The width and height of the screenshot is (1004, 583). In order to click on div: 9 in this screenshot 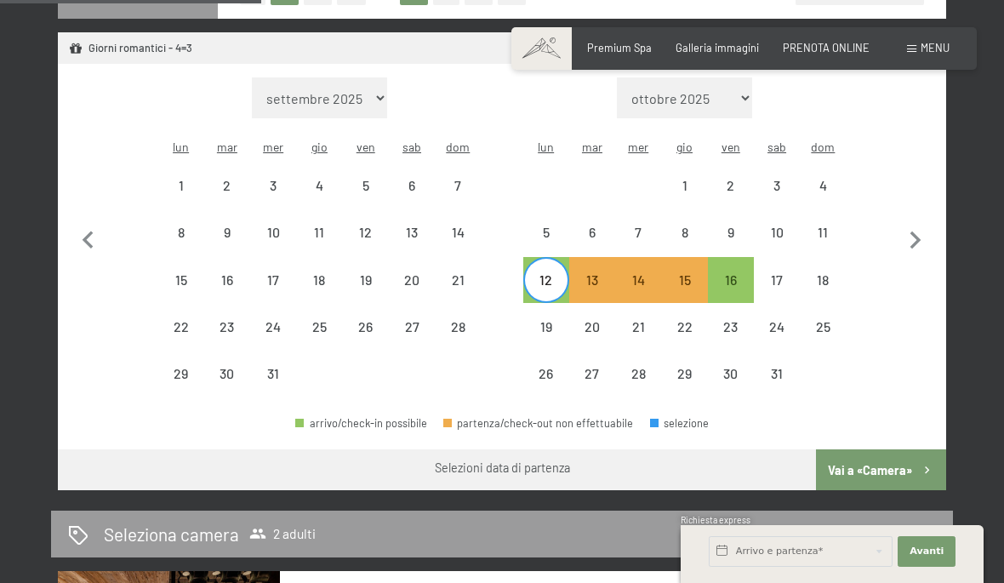, I will do `click(731, 247)`.